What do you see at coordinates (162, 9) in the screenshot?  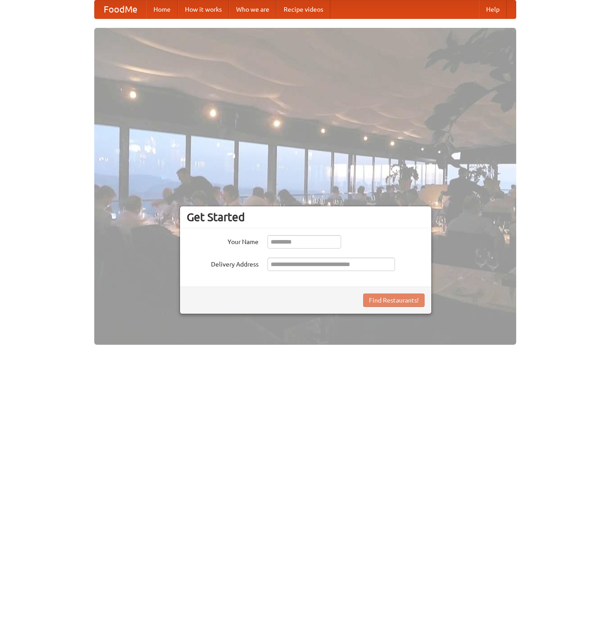 I see `a: Home` at bounding box center [162, 9].